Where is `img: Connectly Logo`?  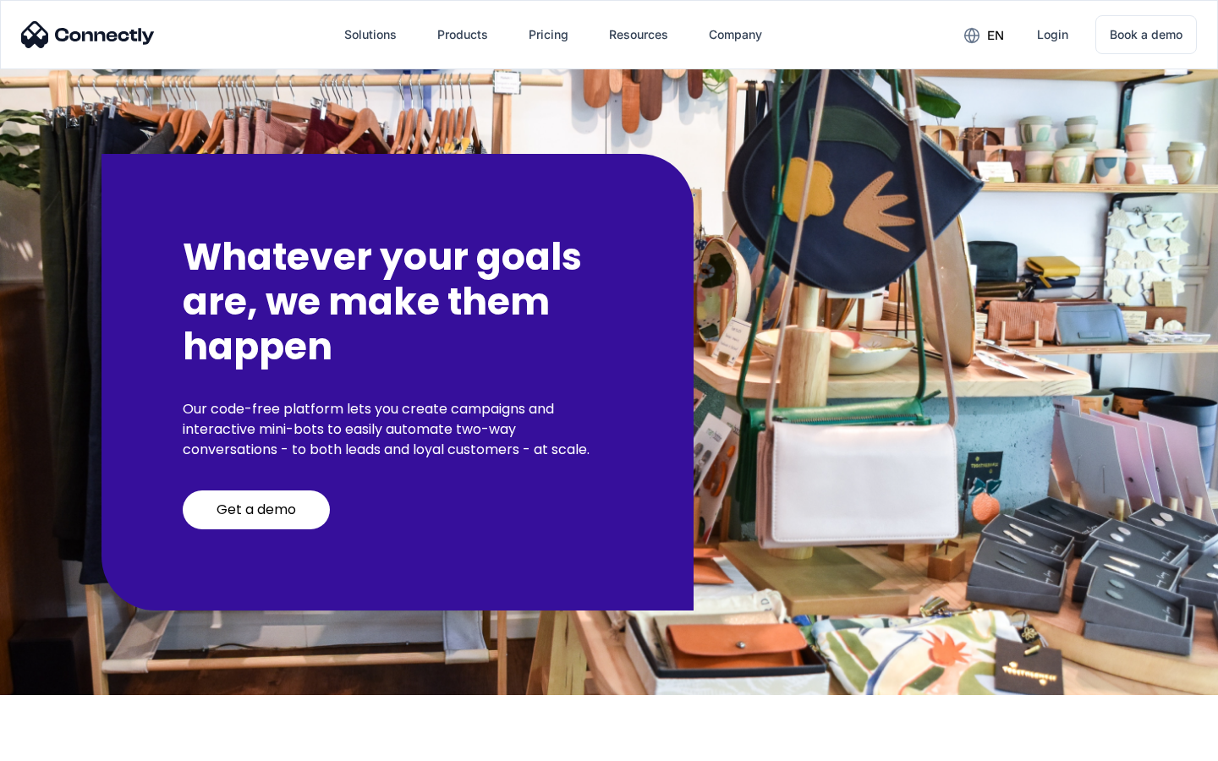 img: Connectly Logo is located at coordinates (88, 35).